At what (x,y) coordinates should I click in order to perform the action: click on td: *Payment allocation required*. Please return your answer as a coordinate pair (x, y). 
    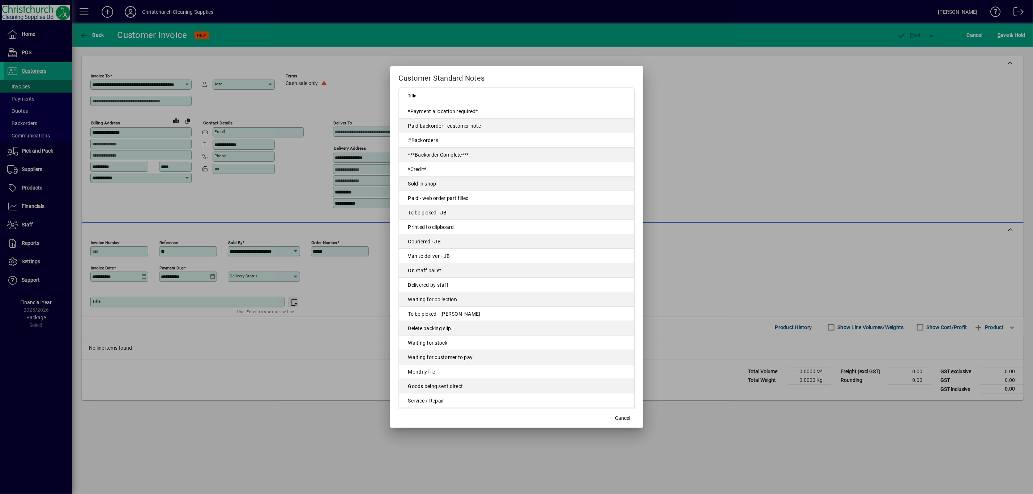
    Looking at the image, I should click on (517, 111).